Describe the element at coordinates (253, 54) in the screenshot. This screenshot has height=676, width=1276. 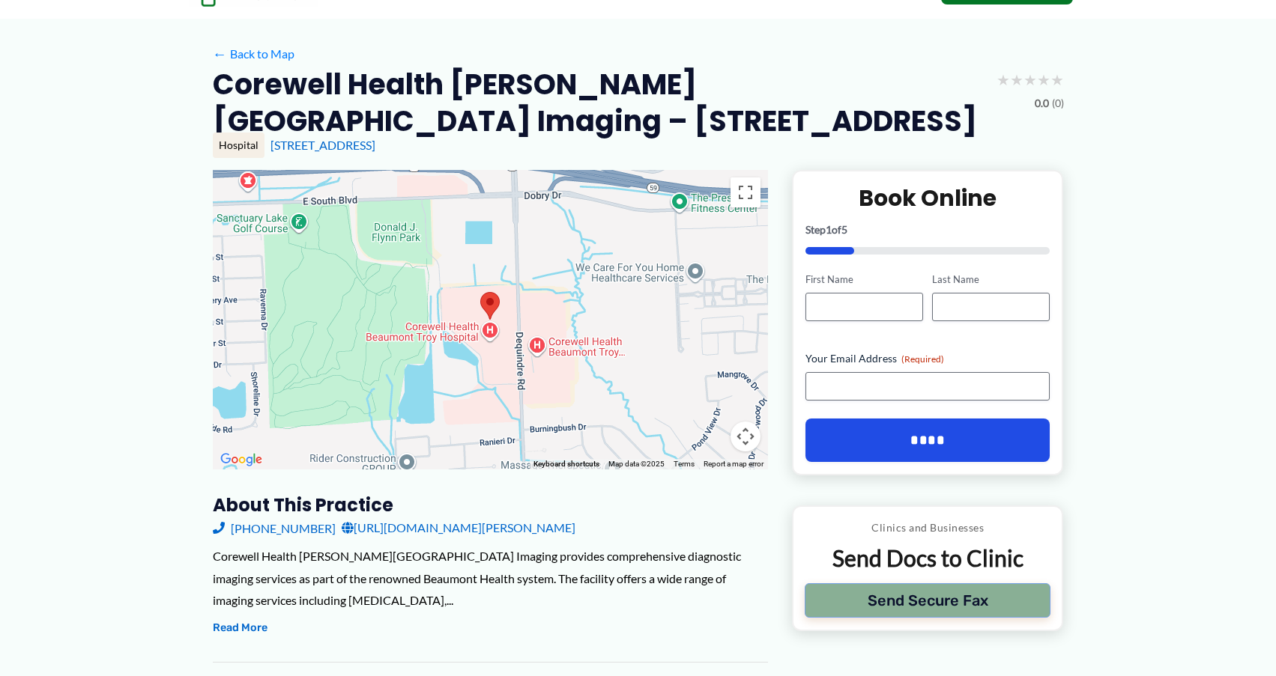
I see `a: ←Back to Map` at that location.